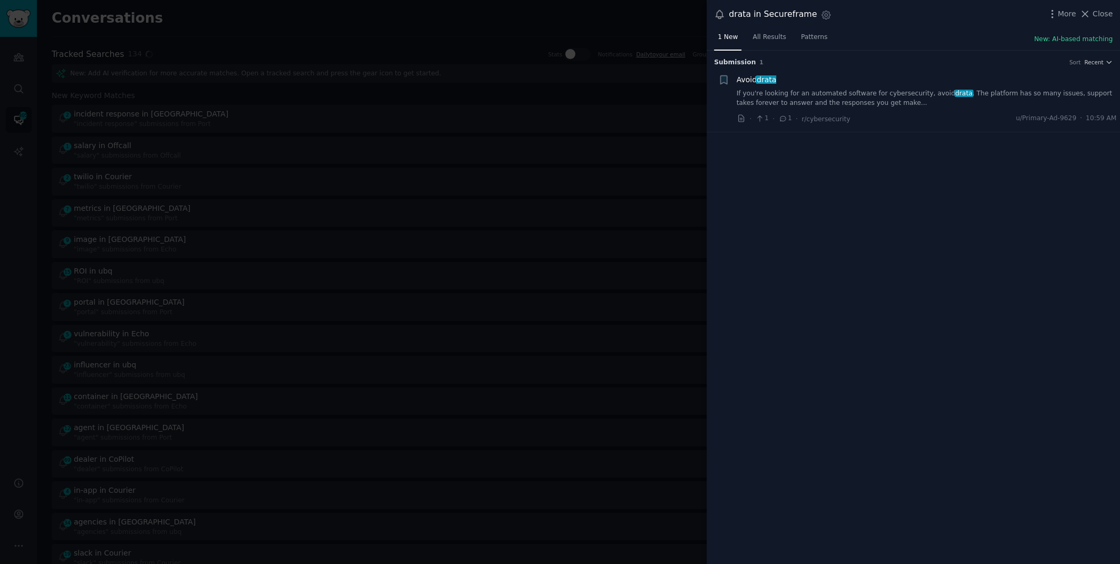 The width and height of the screenshot is (1120, 564). Describe the element at coordinates (757, 80) in the screenshot. I see `span: Avoid` at that location.